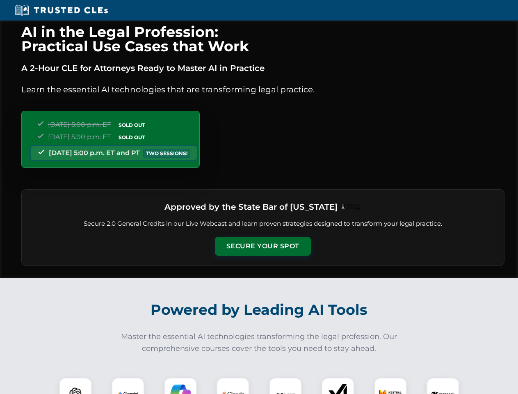  I want to click on img: Trusted CLEs, so click(61, 10).